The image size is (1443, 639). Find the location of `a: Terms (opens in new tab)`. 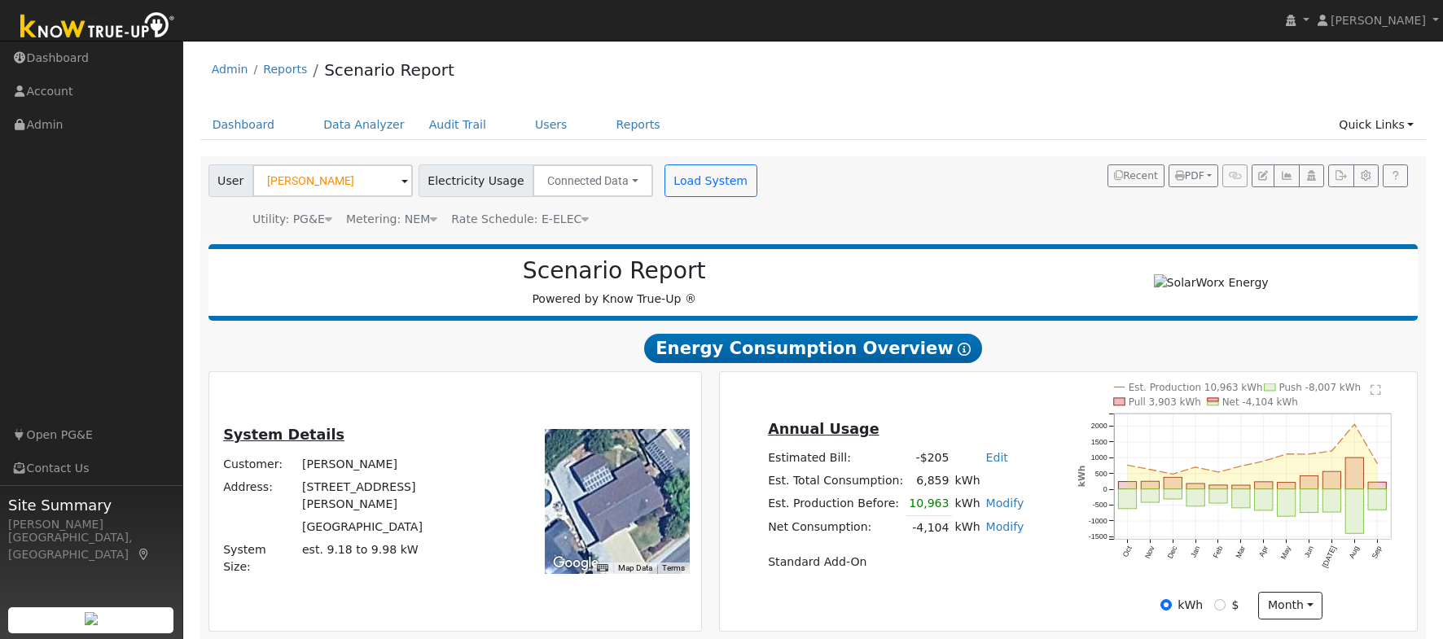

a: Terms (opens in new tab) is located at coordinates (674, 568).